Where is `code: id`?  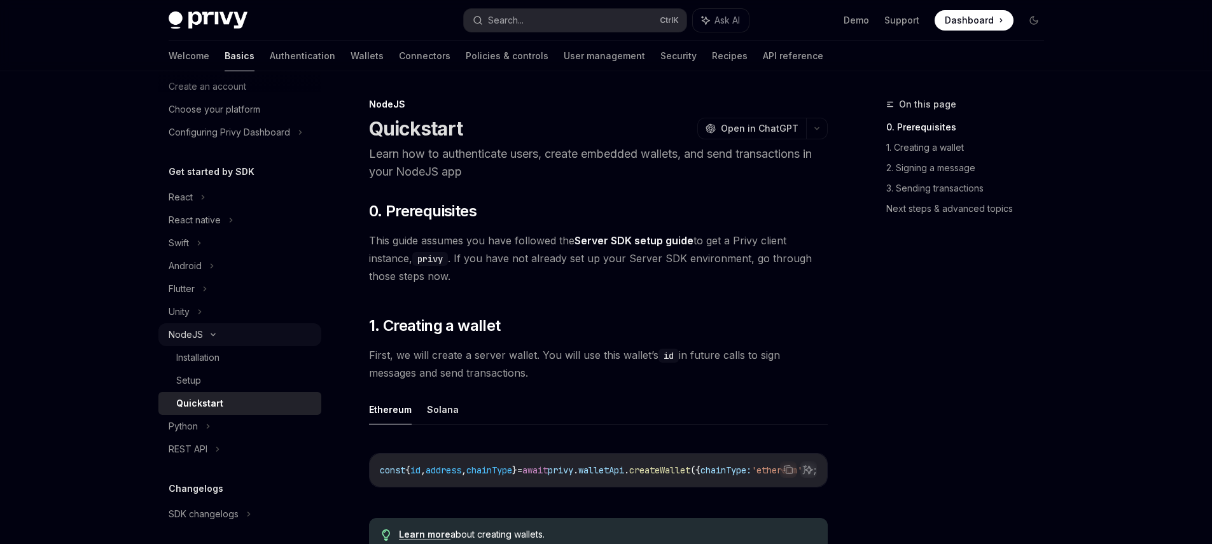
code: id is located at coordinates (669, 356).